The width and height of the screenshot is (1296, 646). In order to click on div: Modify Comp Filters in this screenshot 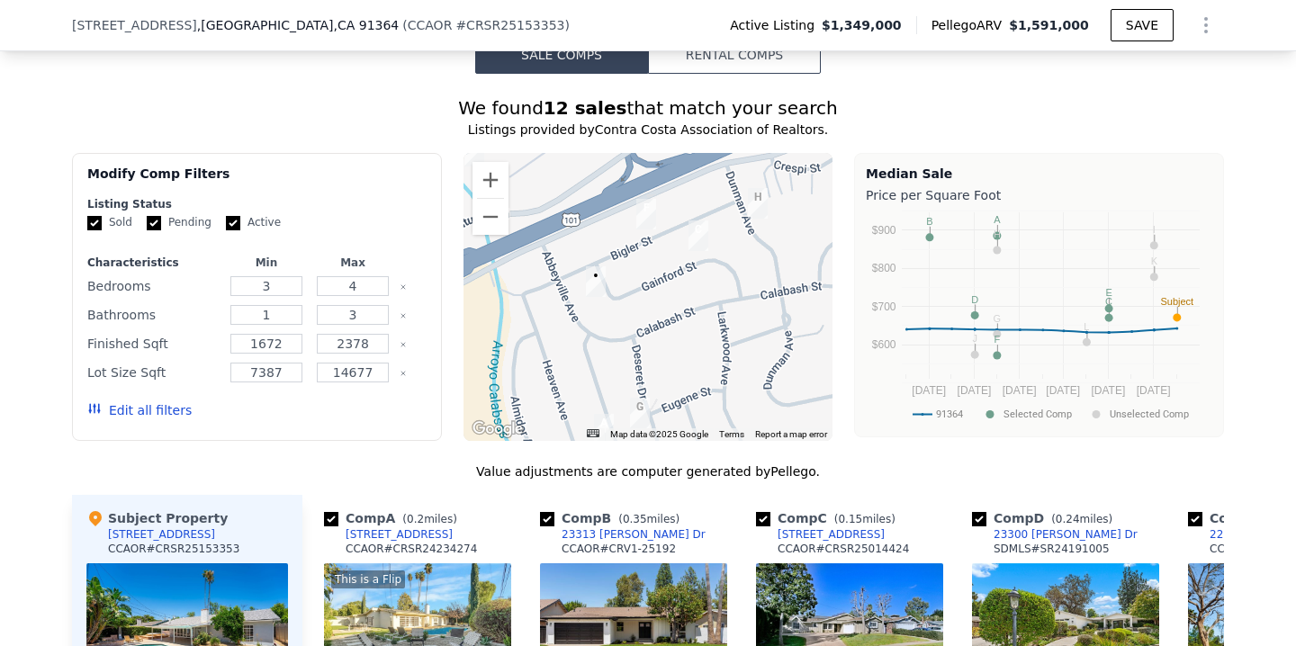, I will do `click(257, 181)`.